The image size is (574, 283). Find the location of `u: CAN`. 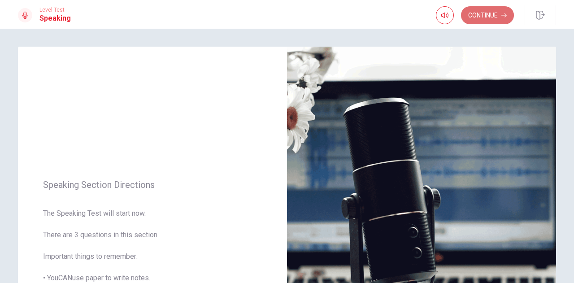

u: CAN is located at coordinates (65, 278).